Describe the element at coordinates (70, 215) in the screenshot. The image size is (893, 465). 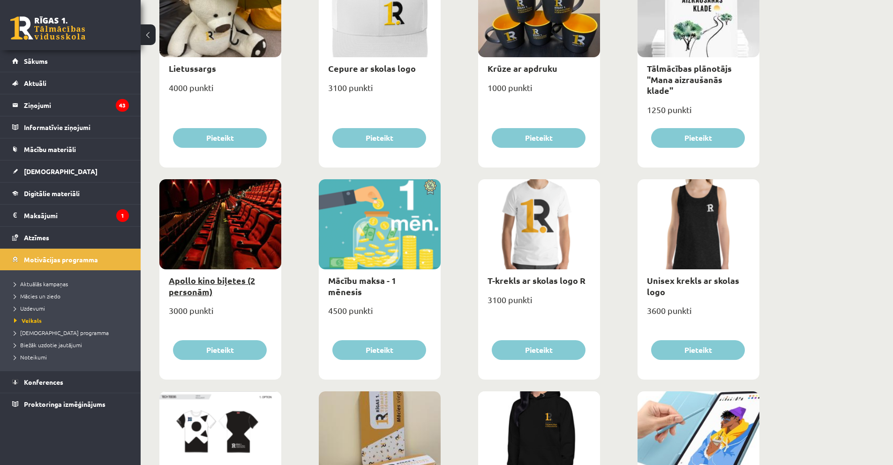
I see `a: Maksājumi1` at that location.